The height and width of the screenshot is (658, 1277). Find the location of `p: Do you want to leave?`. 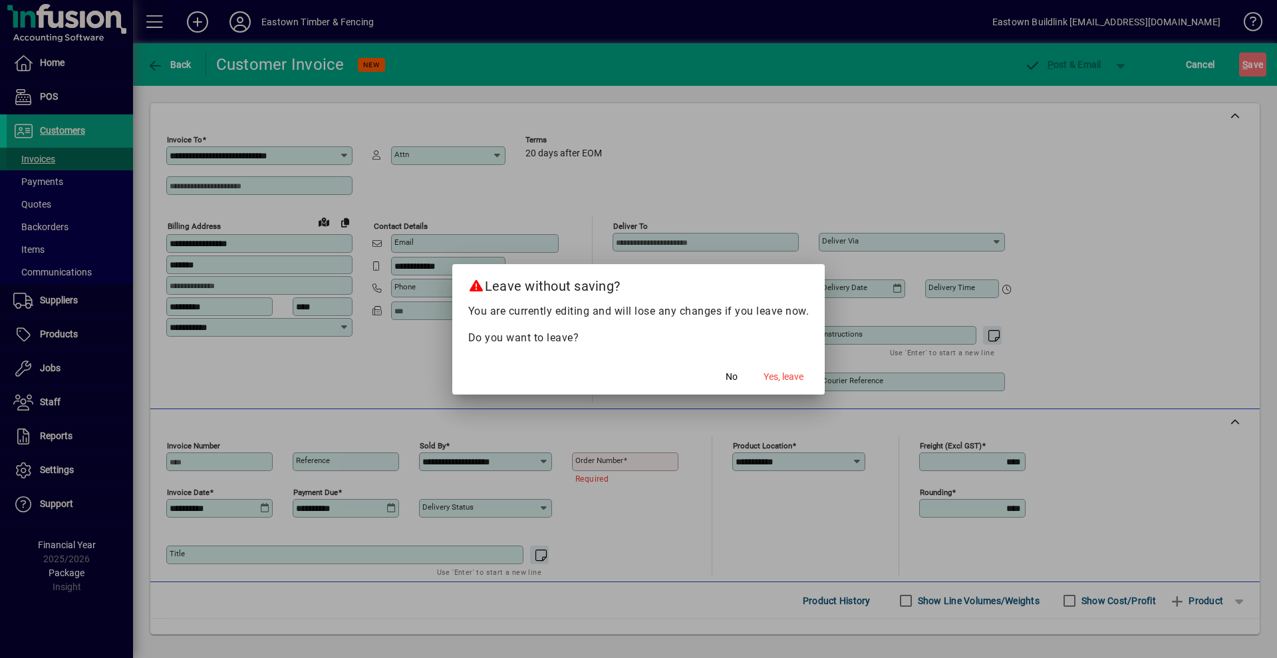

p: Do you want to leave? is located at coordinates (638, 338).